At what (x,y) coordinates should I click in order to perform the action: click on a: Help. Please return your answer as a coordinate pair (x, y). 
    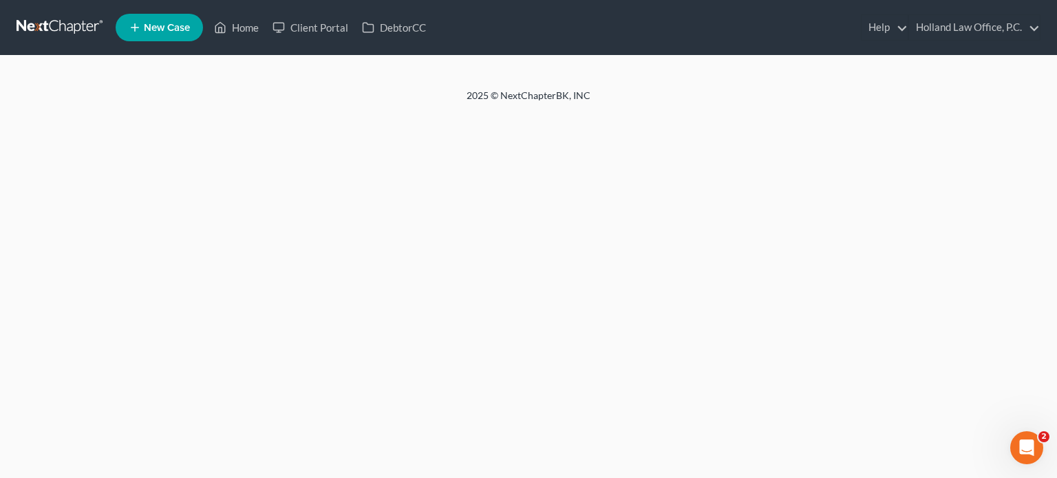
    Looking at the image, I should click on (884, 28).